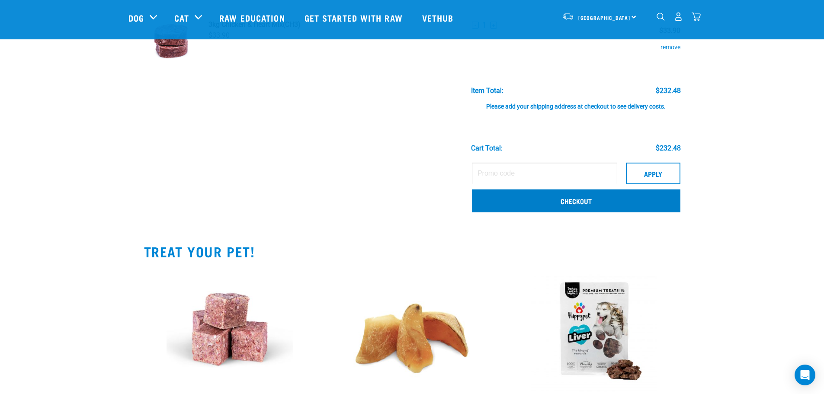 Image resolution: width=824 pixels, height=394 pixels. Describe the element at coordinates (671, 43) in the screenshot. I see `button: remove` at that location.